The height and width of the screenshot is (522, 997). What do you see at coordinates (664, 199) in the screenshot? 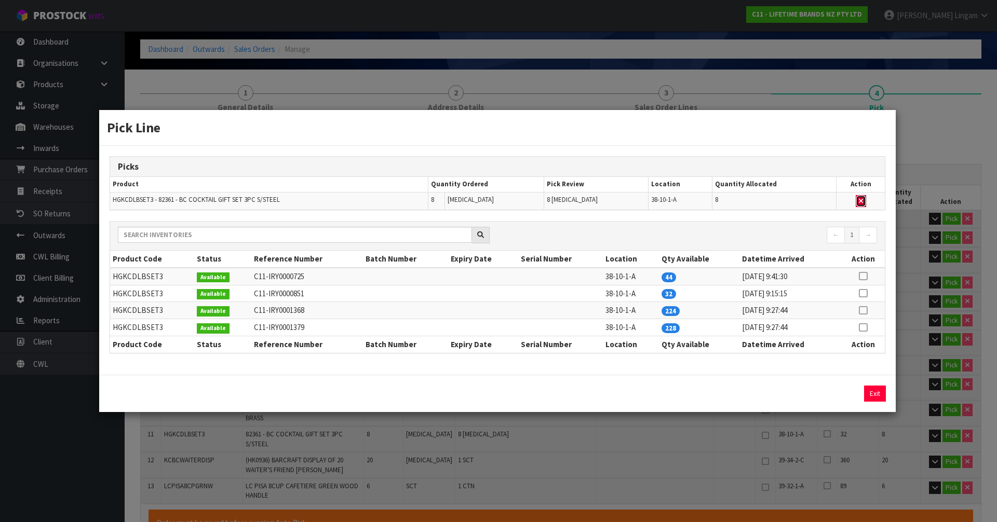
I see `span: 38-10-1-A` at bounding box center [664, 199].